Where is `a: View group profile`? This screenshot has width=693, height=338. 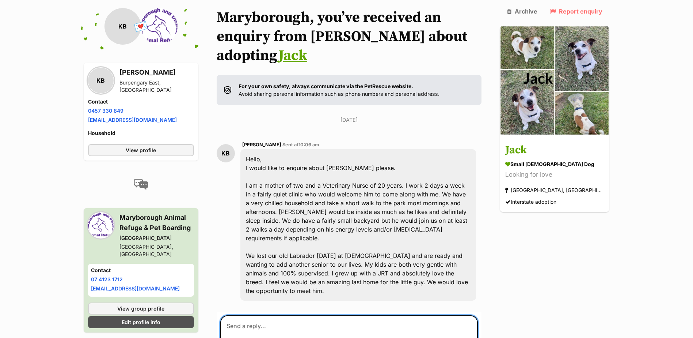
a: View group profile is located at coordinates (141, 308).